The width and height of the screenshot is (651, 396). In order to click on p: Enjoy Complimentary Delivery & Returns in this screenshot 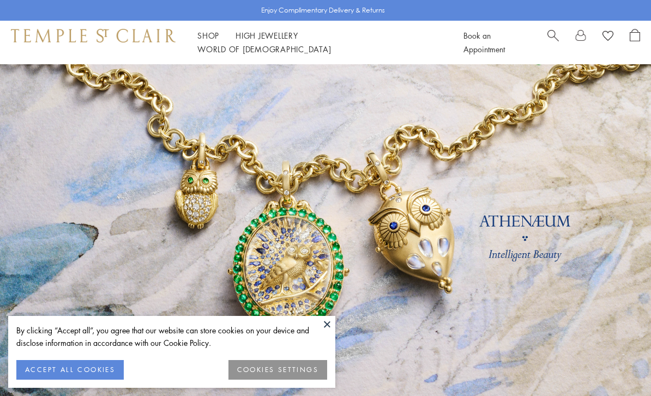, I will do `click(323, 10)`.